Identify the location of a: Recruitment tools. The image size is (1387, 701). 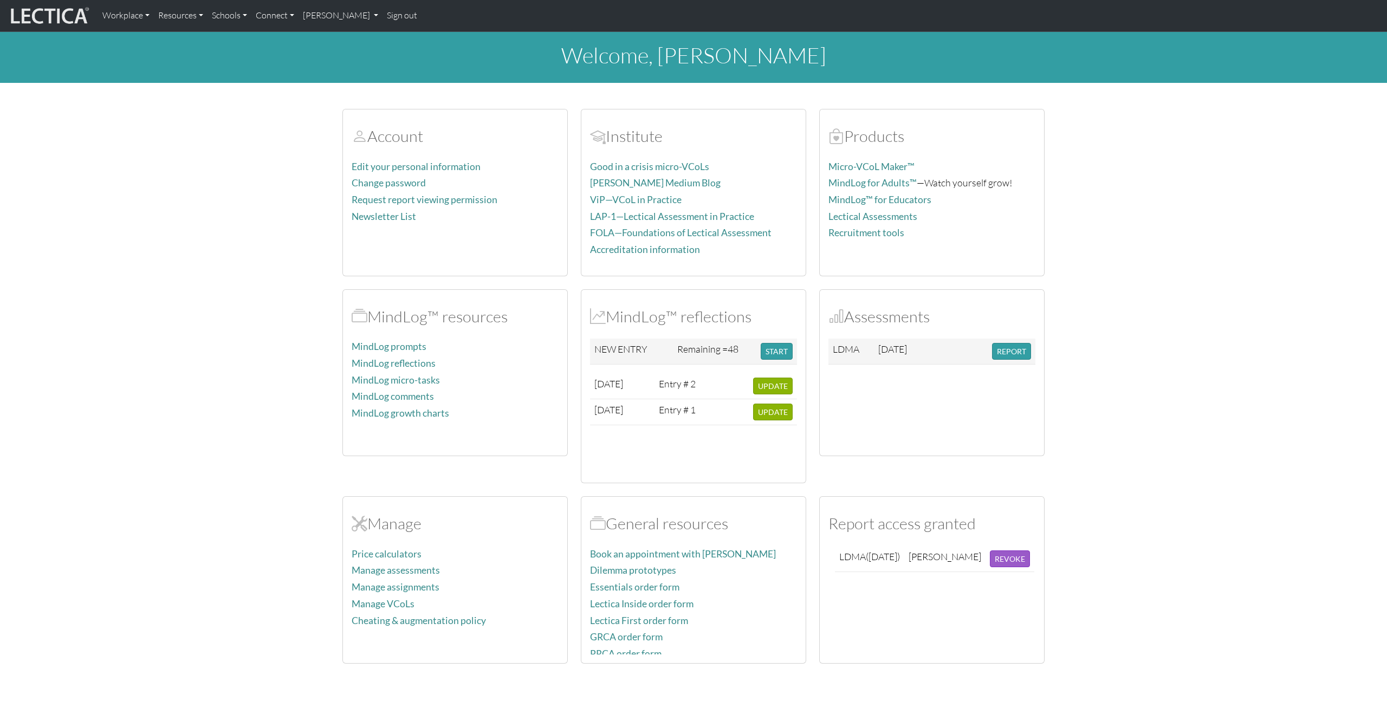
(866, 232).